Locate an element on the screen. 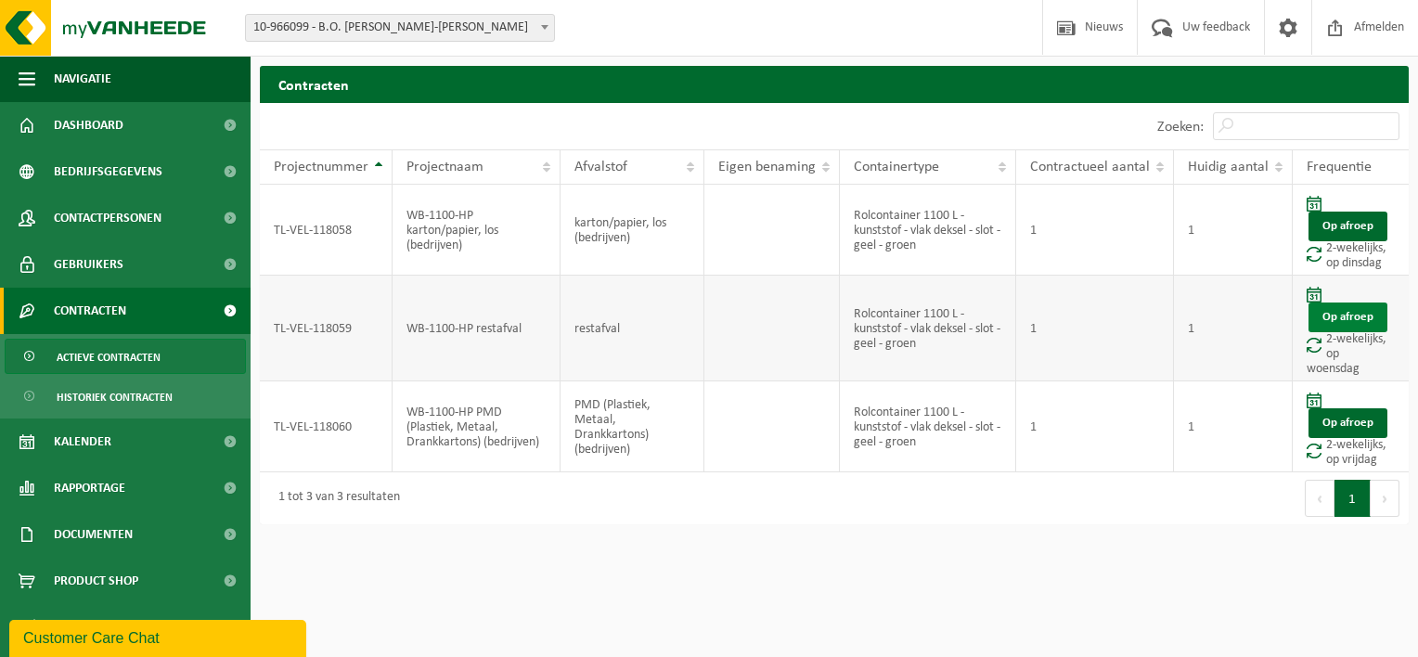  span: Navigatie is located at coordinates (83, 79).